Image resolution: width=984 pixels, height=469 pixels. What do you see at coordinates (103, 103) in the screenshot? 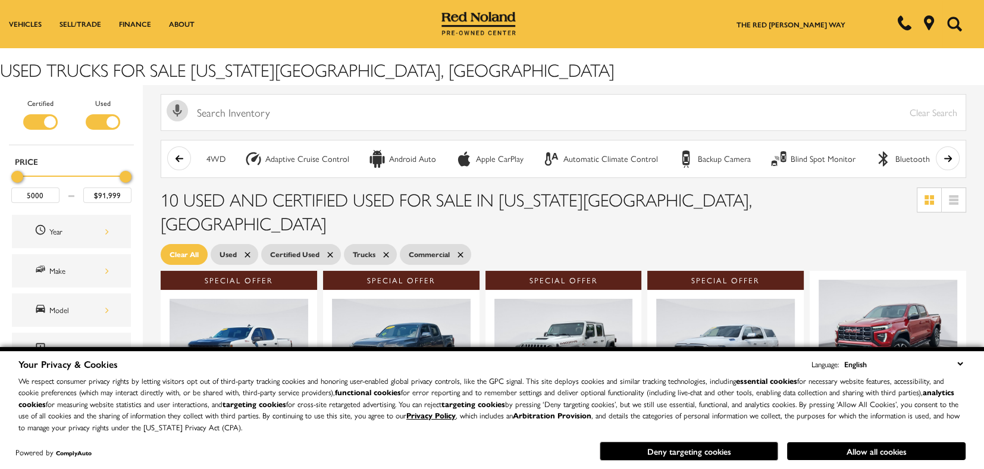
I see `label: Used` at bounding box center [103, 103].